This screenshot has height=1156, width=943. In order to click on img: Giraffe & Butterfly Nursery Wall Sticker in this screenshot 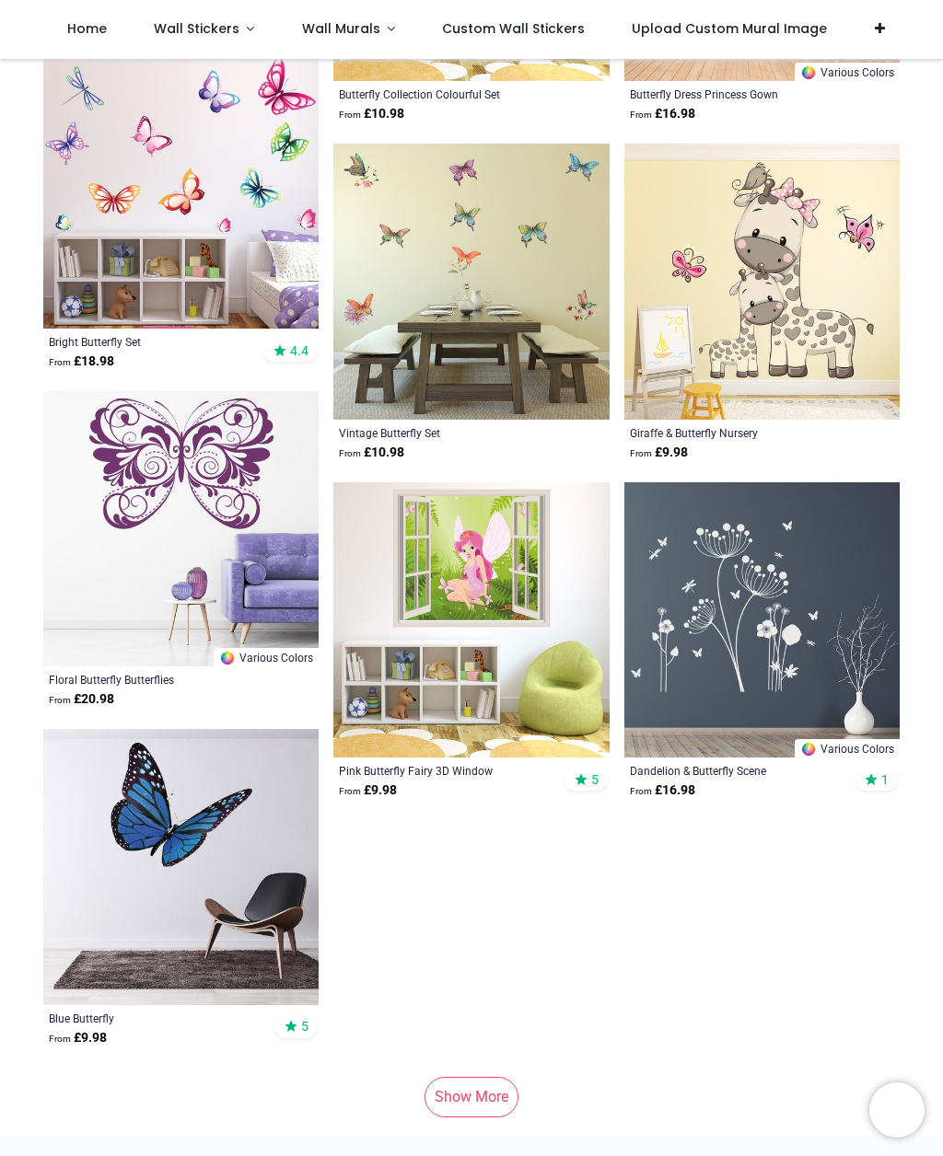, I will do `click(761, 281)`.